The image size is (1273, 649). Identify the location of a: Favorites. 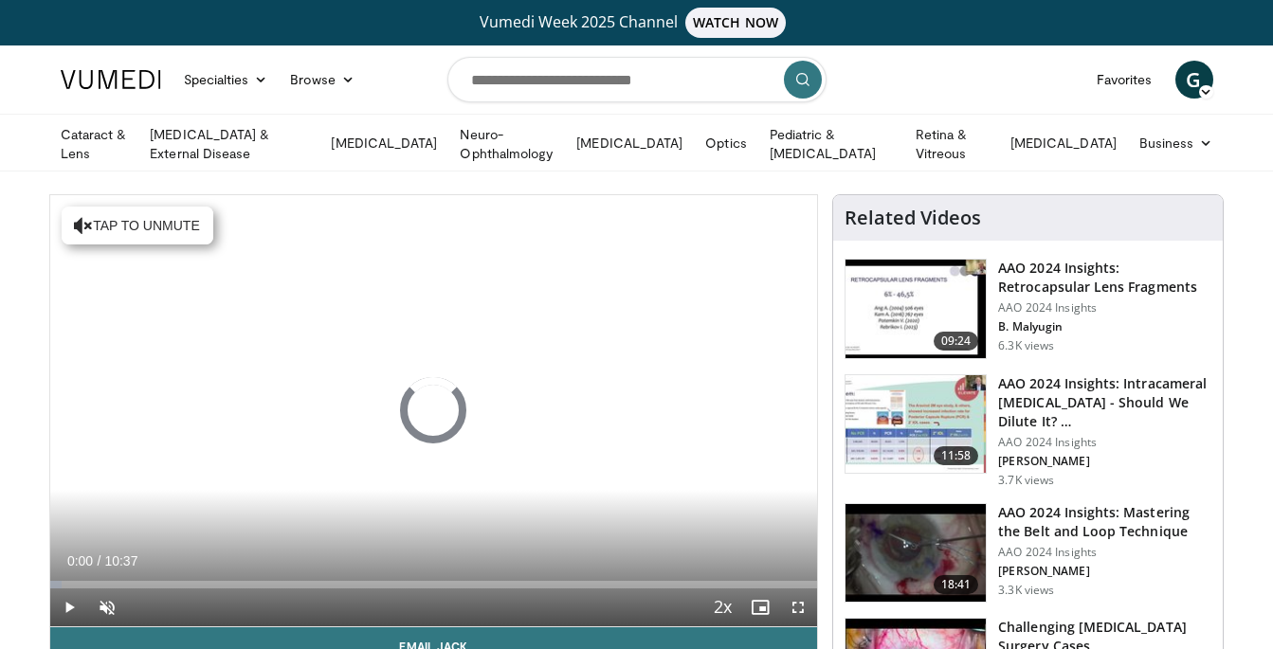
(1124, 80).